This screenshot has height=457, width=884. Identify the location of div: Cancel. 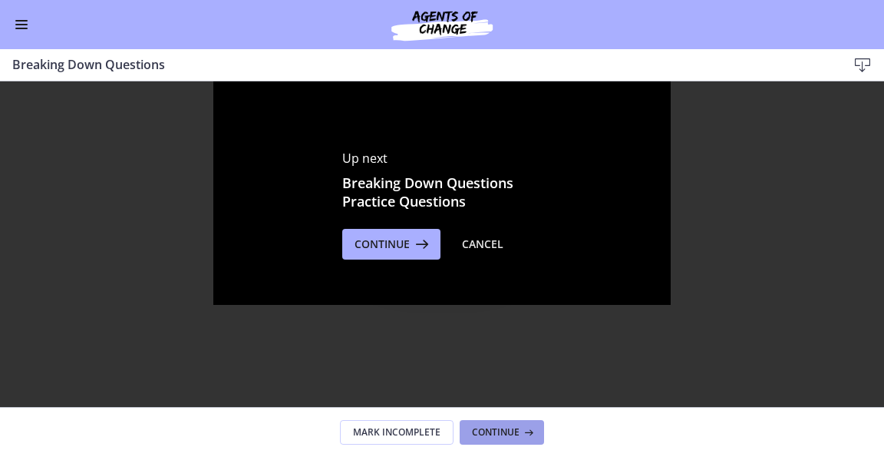
(483, 244).